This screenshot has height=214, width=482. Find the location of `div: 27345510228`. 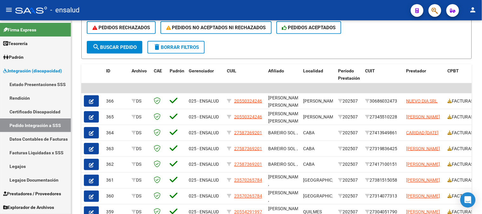

div: 27345510228 is located at coordinates (383, 117).